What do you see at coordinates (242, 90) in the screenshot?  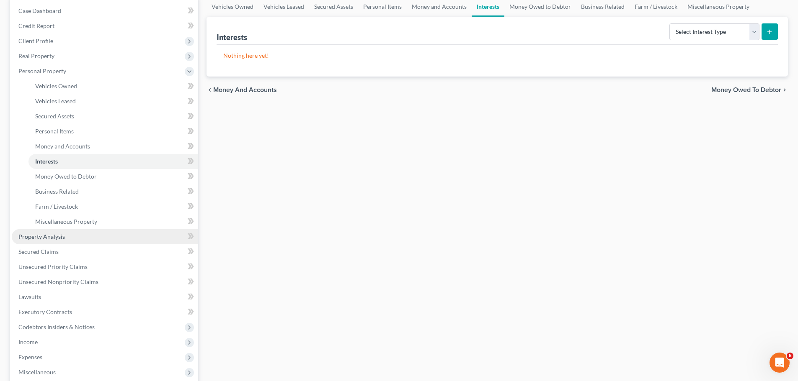 I see `button: chevron_left Money and Accounts` at bounding box center [242, 90].